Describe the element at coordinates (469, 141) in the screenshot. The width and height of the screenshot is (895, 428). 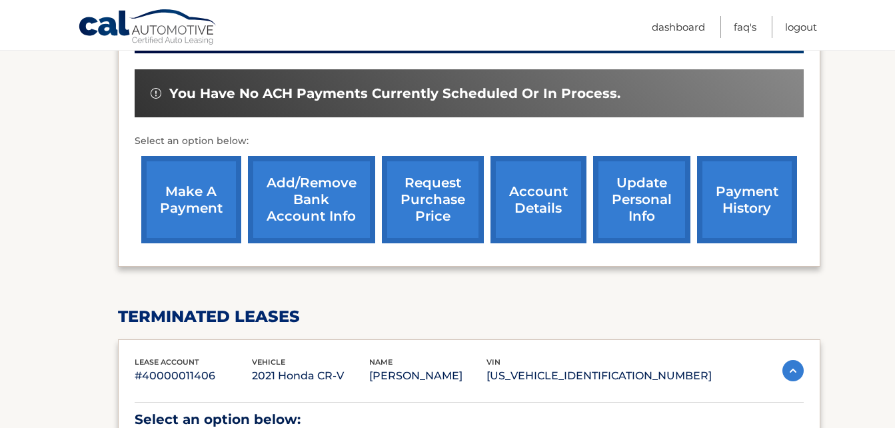
I see `p: Select an option below:` at that location.